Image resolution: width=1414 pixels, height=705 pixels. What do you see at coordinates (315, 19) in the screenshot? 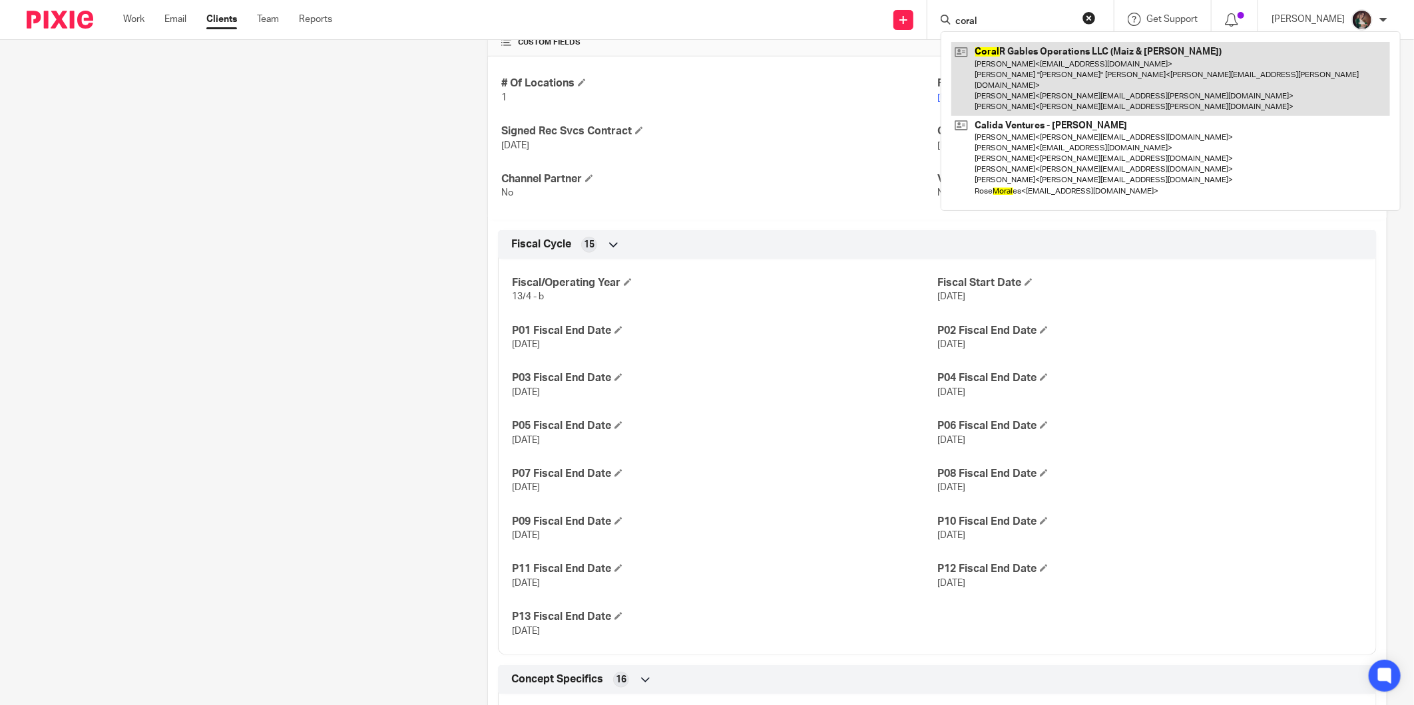
I see `a: Reports` at bounding box center [315, 19].